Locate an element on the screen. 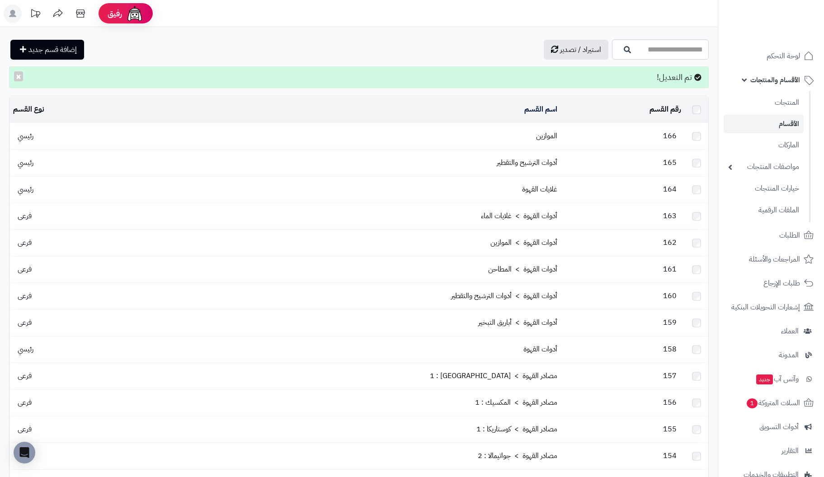 The image size is (824, 477). a: أدوات القهوة > غلايات الماء is located at coordinates (519, 216).